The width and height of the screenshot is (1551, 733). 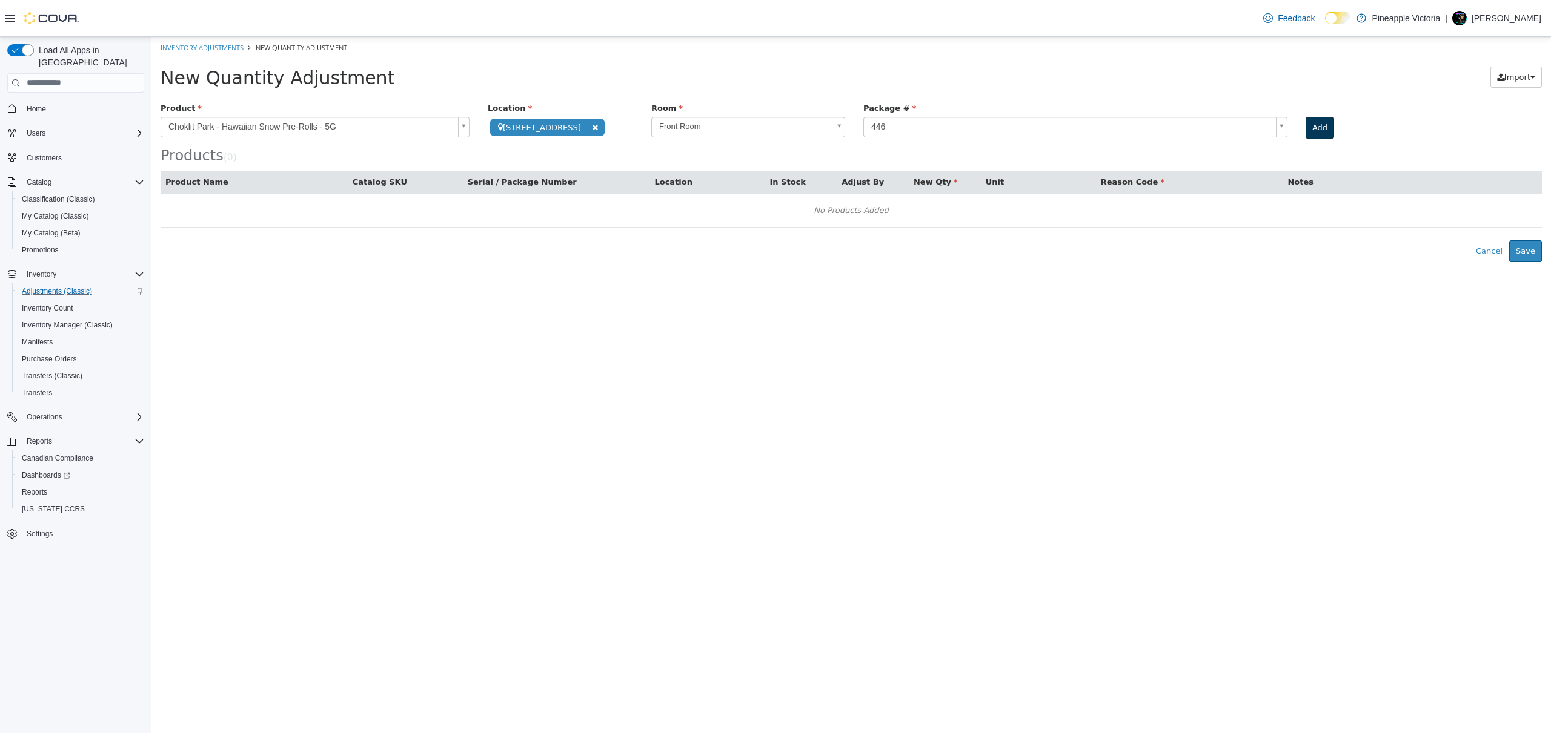 I want to click on button: Customers, so click(x=76, y=157).